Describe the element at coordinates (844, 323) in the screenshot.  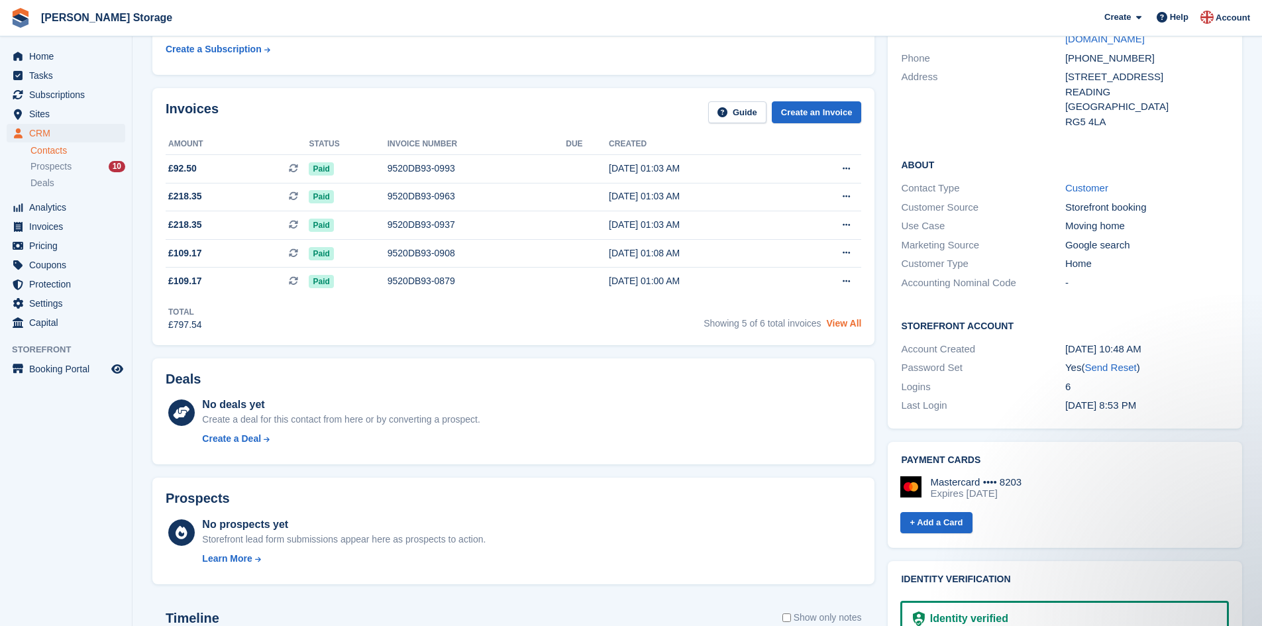
I see `a: View All` at that location.